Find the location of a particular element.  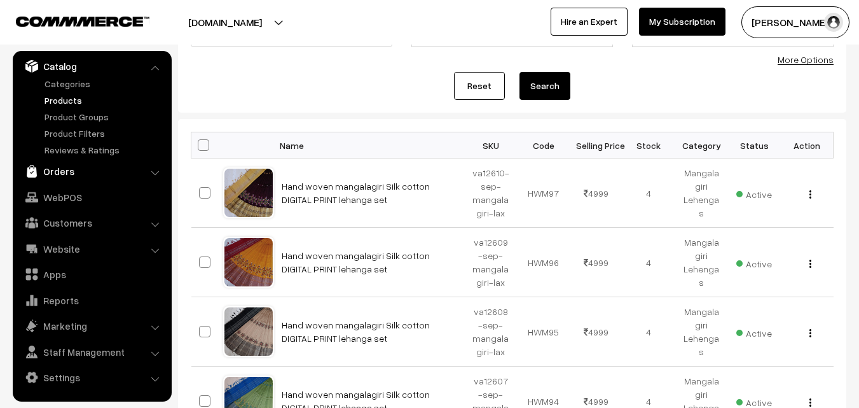

a: Product Groups is located at coordinates (104, 116).